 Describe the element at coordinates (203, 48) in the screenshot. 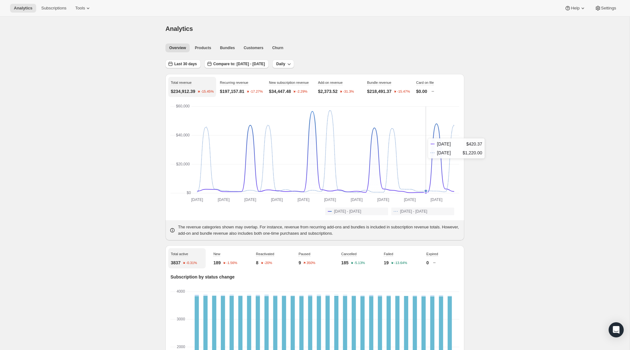

I see `span: Products` at that location.